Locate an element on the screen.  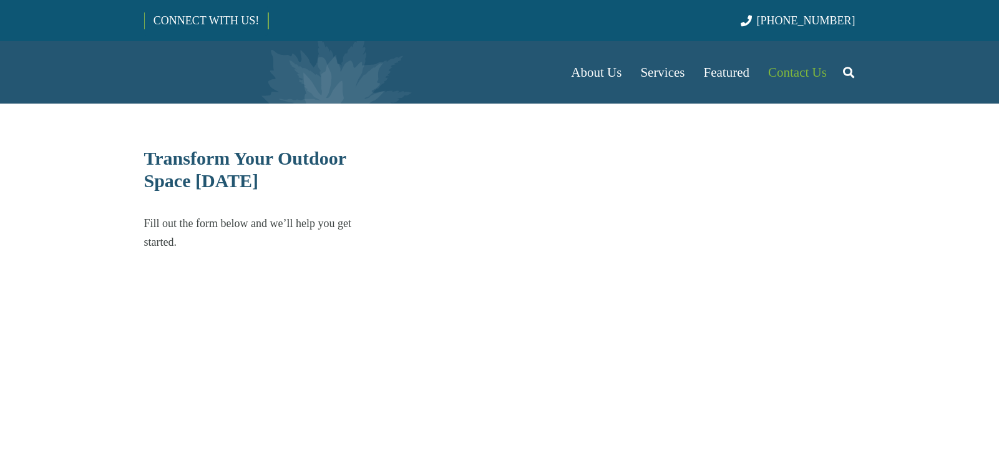
span: Featured is located at coordinates (726, 72).